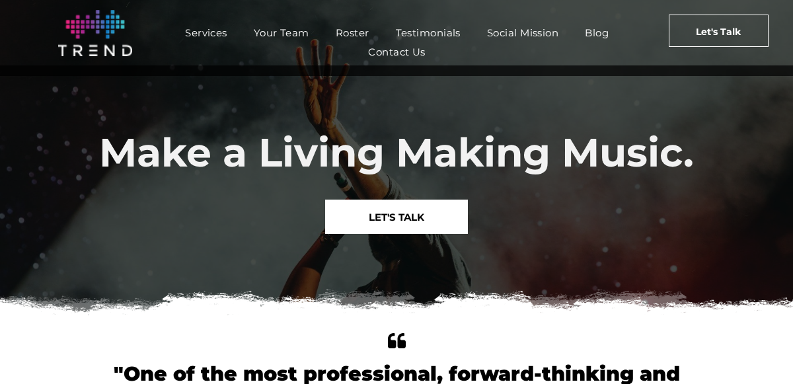 The image size is (793, 384). What do you see at coordinates (95, 33) in the screenshot?
I see `img: logo` at bounding box center [95, 33].